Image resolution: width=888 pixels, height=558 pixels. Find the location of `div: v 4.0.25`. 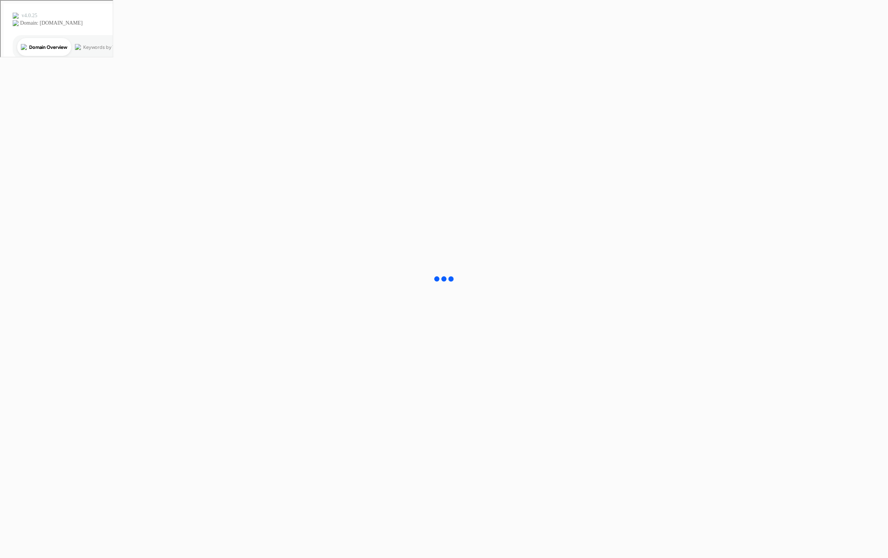

div: v 4.0.25 is located at coordinates (29, 15).